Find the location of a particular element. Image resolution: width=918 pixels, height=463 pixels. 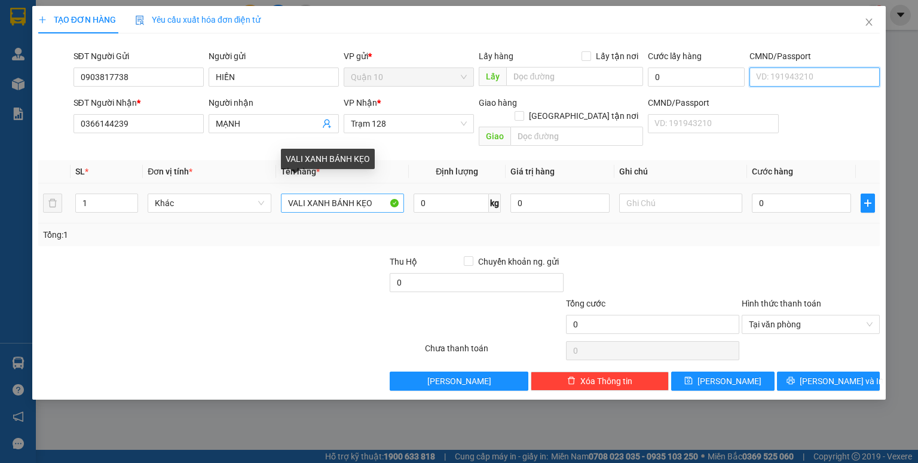

div: Người nhận is located at coordinates (274, 103).